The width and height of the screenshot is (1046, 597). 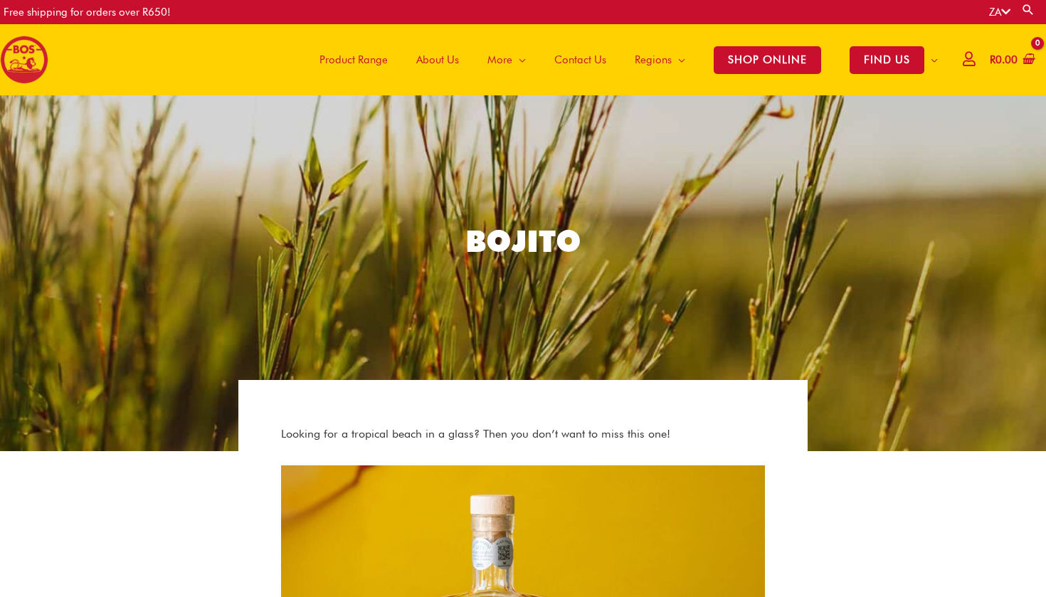 What do you see at coordinates (767, 60) in the screenshot?
I see `a: SHOP ONLINE` at bounding box center [767, 60].